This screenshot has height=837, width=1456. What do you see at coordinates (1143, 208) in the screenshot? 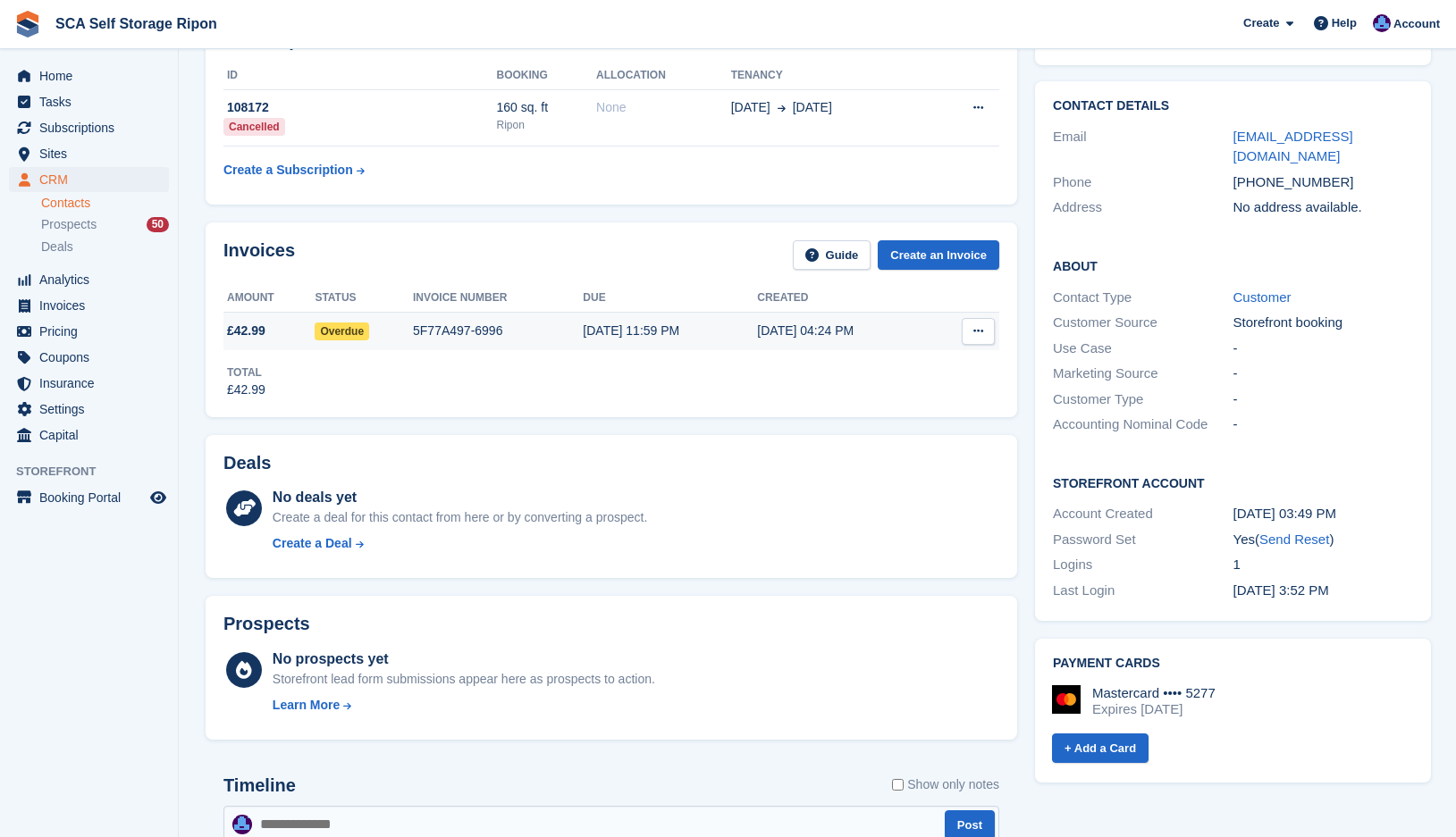
I see `div: Address` at bounding box center [1143, 208].